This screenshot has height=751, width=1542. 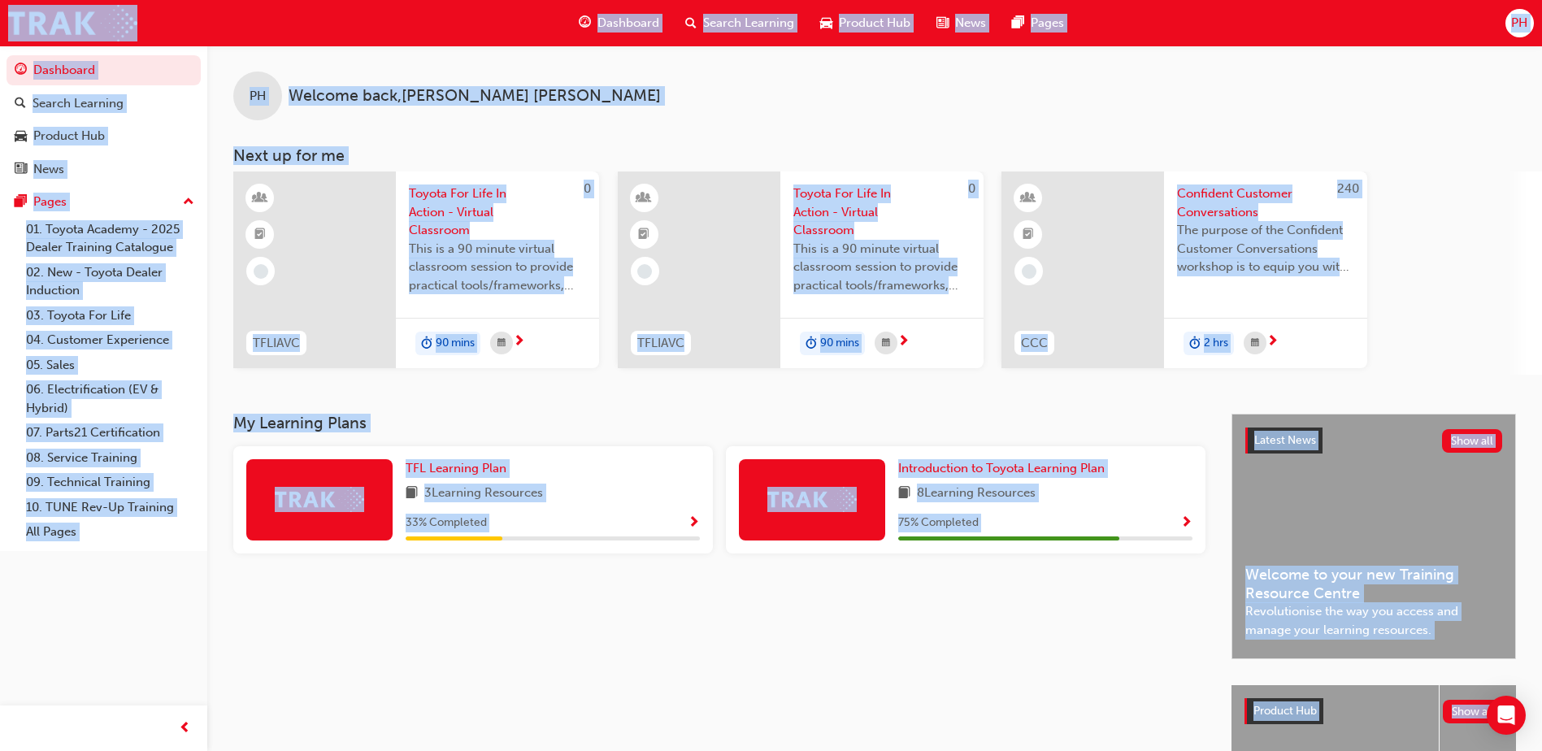 What do you see at coordinates (258, 96) in the screenshot?
I see `span: PH` at bounding box center [258, 96].